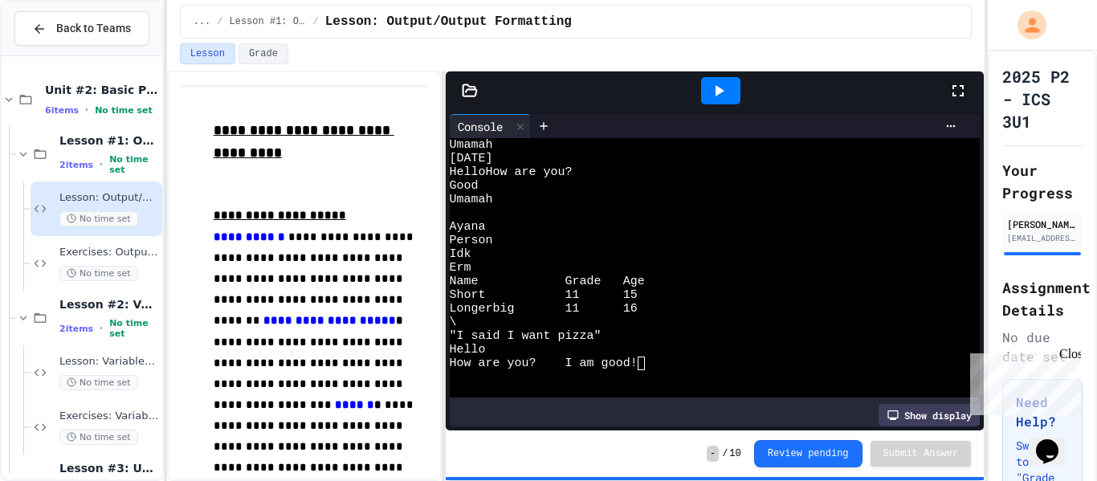  I want to click on span: Lesson #3: User Input, so click(109, 468).